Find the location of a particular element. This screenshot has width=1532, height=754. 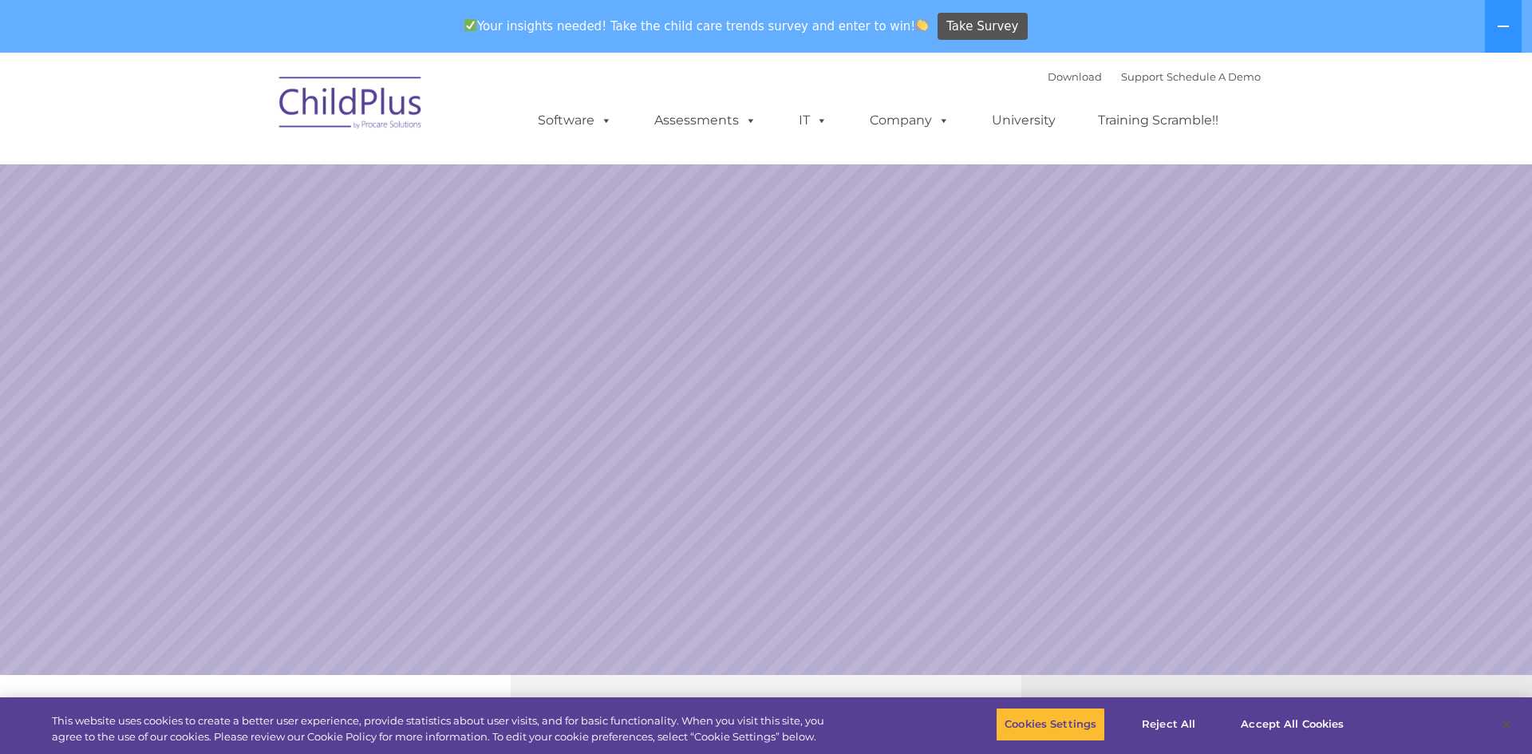

span: Your insights needed! Take the child care trends survey and enter to win! is located at coordinates (696, 26).